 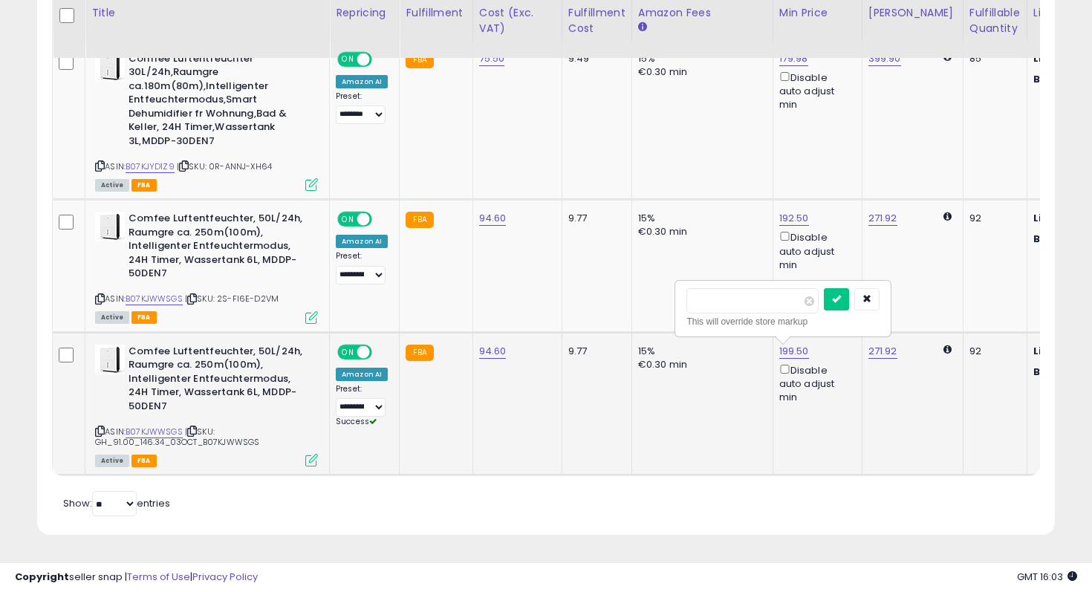 What do you see at coordinates (517, 20) in the screenshot?
I see `div: Cost (Exc. VAT)` at bounding box center [517, 20].